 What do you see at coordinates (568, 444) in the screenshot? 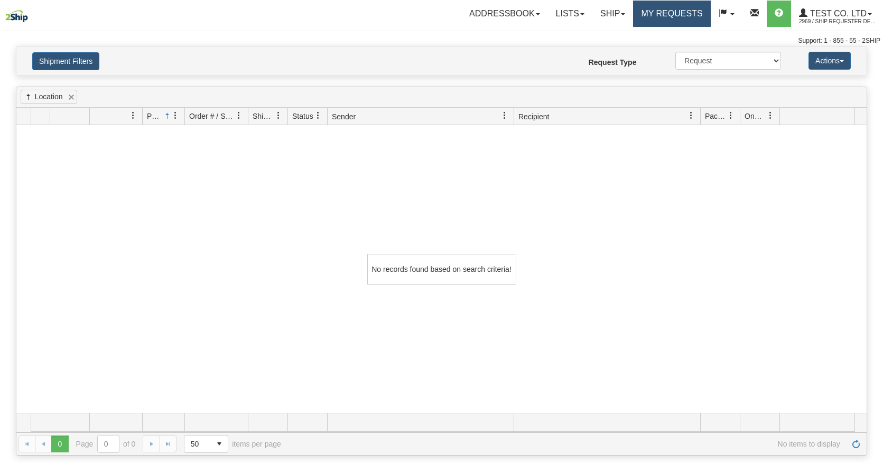
I see `span: No items to display` at bounding box center [568, 444].